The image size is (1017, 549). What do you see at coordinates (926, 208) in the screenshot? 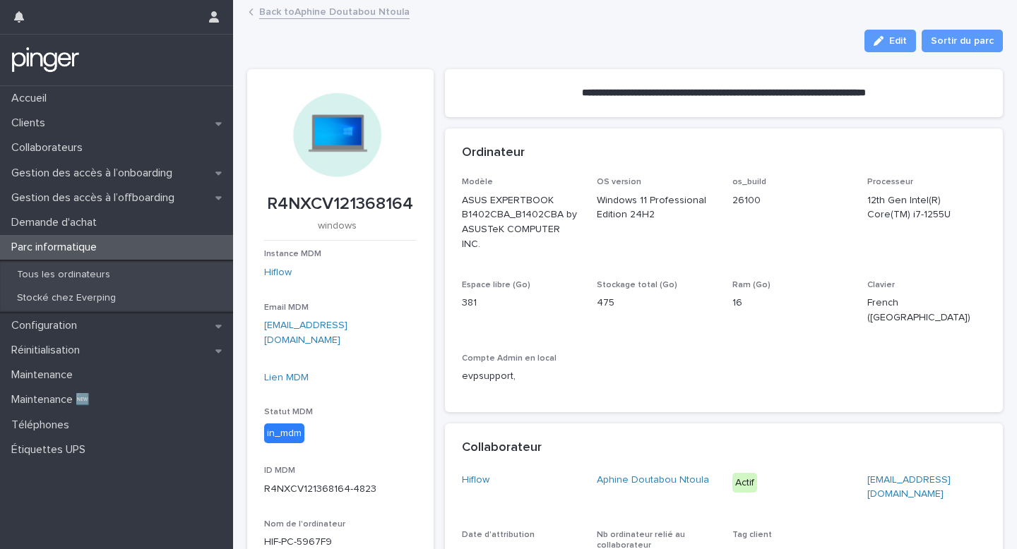
I see `p: 12th Gen Intel(R) Core(TM) i7-1255U` at bounding box center [926, 208].